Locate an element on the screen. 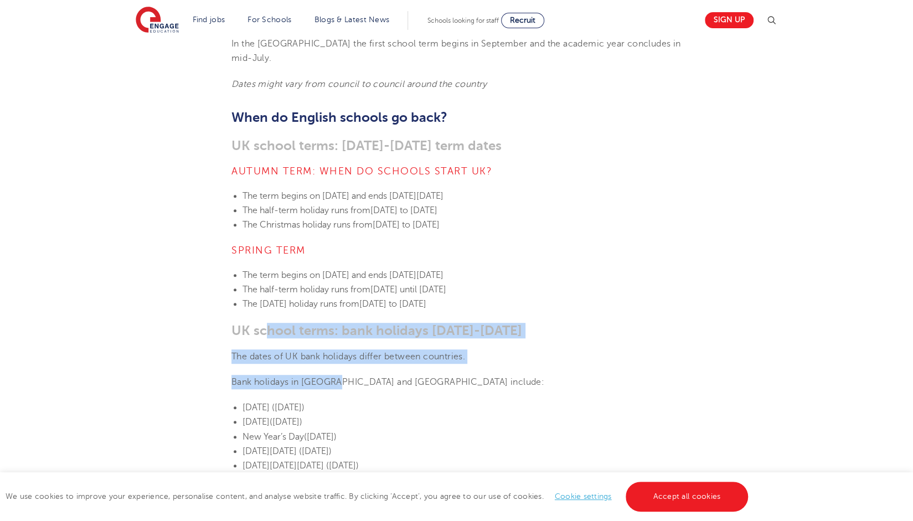 This screenshot has width=913, height=521. a: Find jobs is located at coordinates (209, 19).